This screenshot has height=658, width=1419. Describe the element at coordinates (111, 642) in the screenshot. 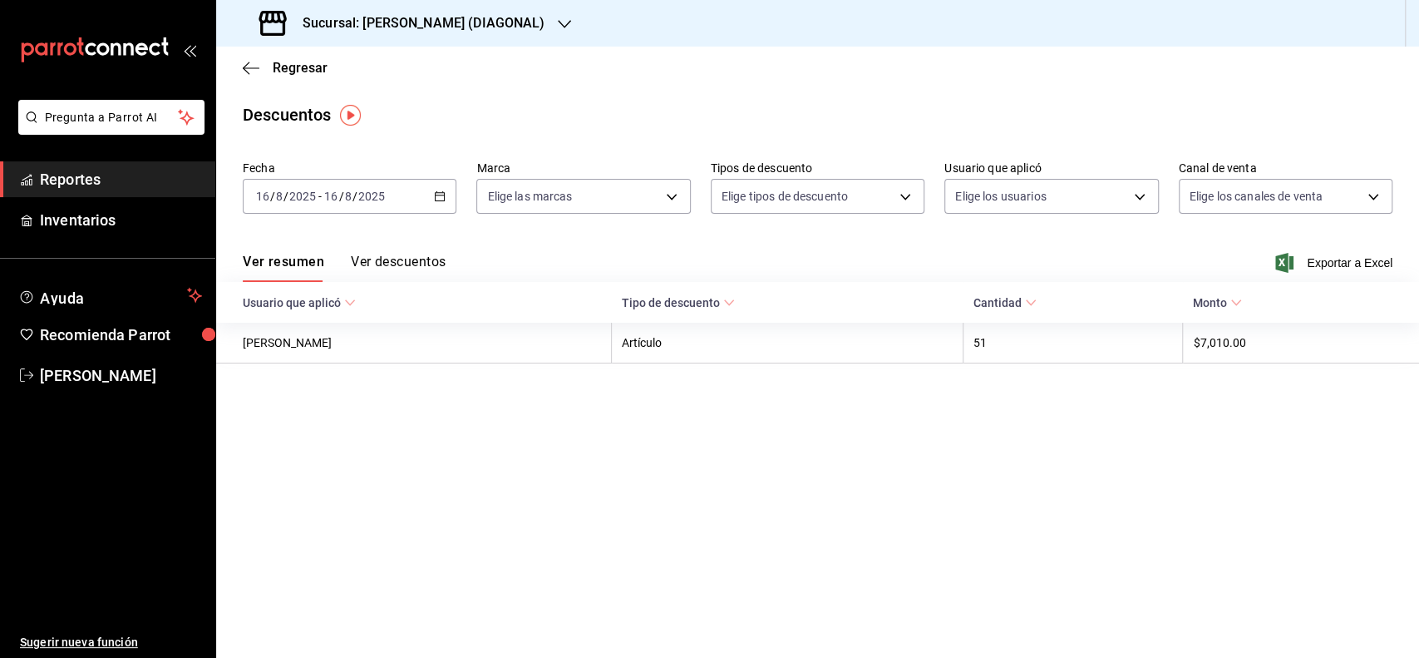

I see `span: Sugerir nueva función` at that location.